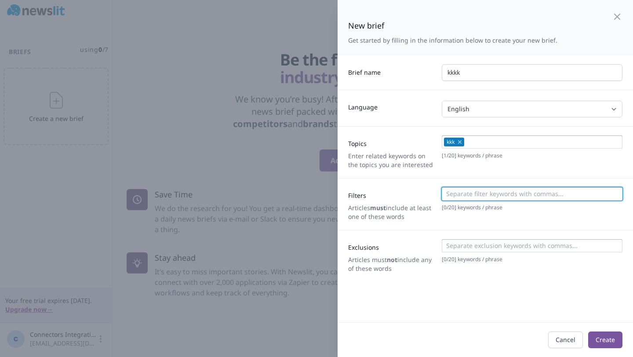 This screenshot has height=357, width=633. What do you see at coordinates (391, 212) in the screenshot?
I see `p: Articles include at least one of these words` at bounding box center [391, 212].